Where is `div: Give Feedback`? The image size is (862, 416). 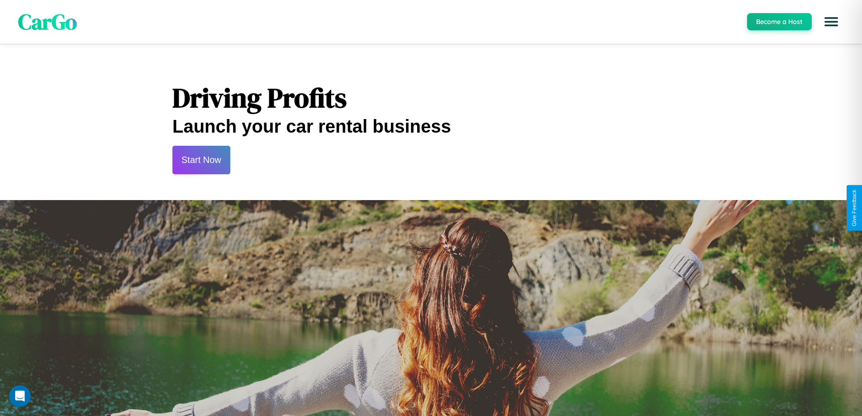
div: Give Feedback is located at coordinates (854, 208).